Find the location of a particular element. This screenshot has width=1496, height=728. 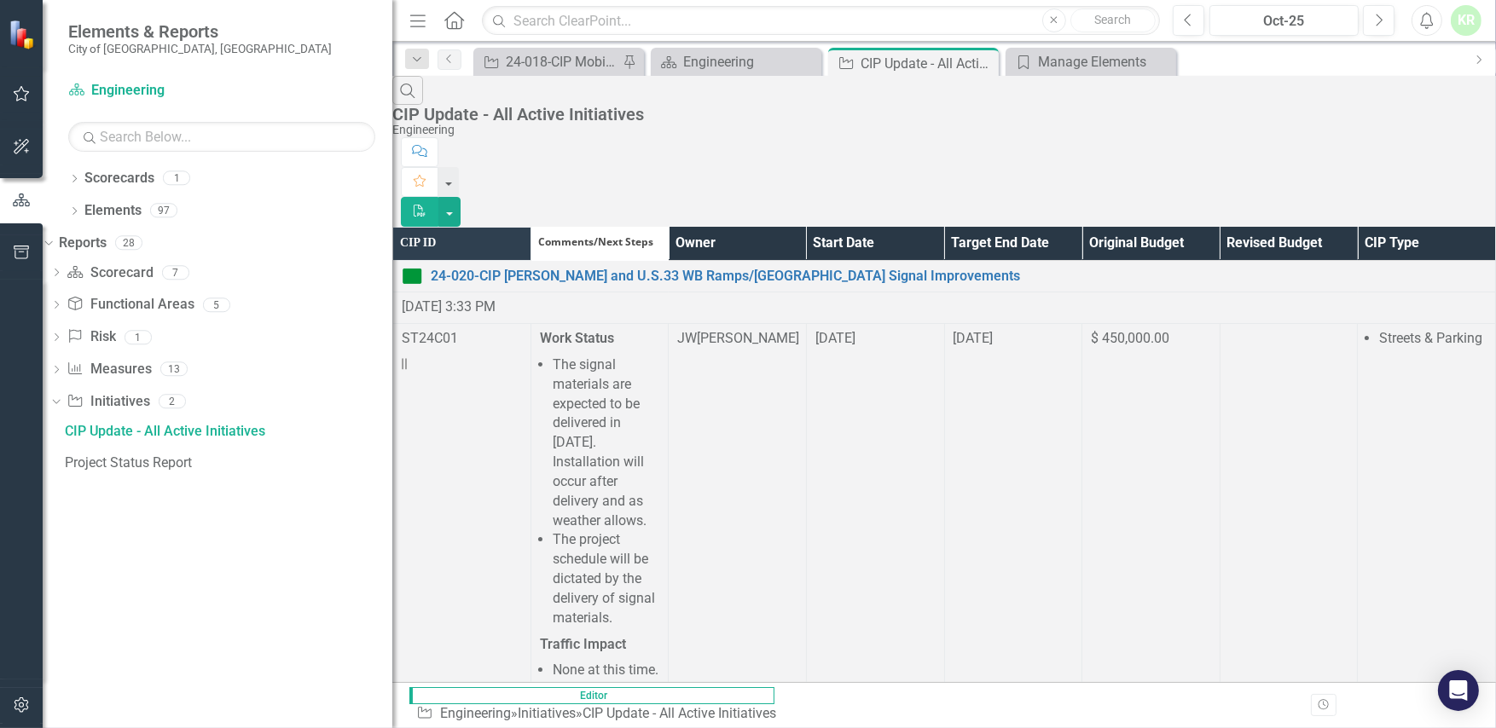

div: Oct-25 is located at coordinates (1283, 21).